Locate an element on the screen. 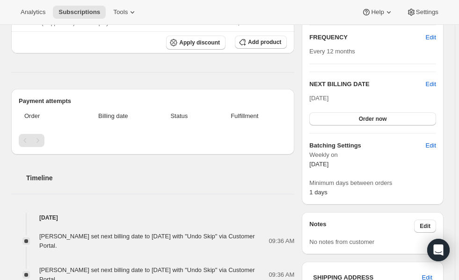 The width and height of the screenshot is (459, 280). button: Tools is located at coordinates (125, 12).